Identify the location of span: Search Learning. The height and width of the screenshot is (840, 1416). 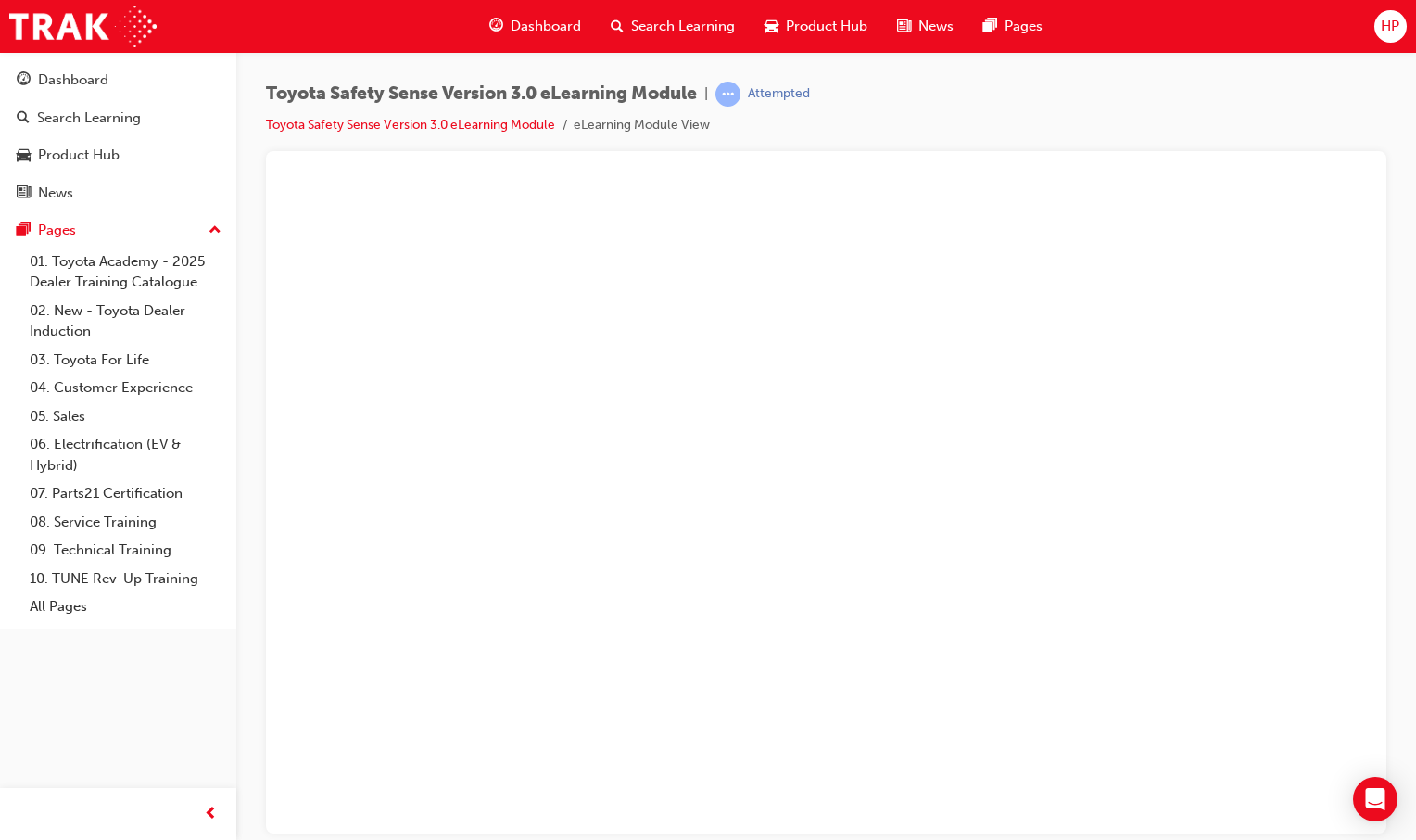
(683, 26).